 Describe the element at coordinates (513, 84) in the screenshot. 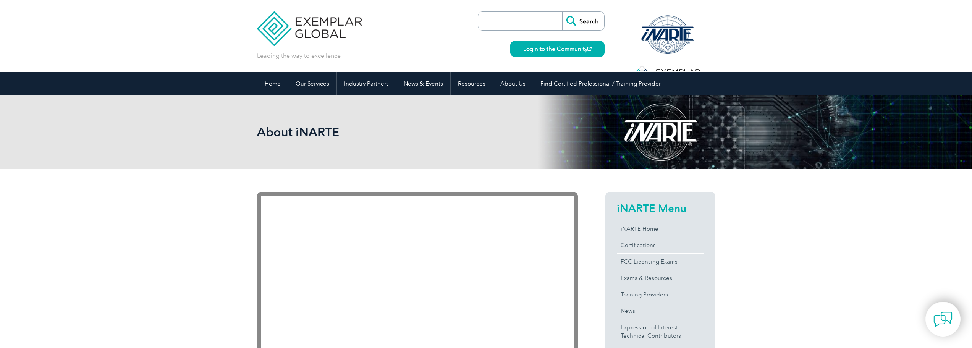

I see `a: About Us` at that location.